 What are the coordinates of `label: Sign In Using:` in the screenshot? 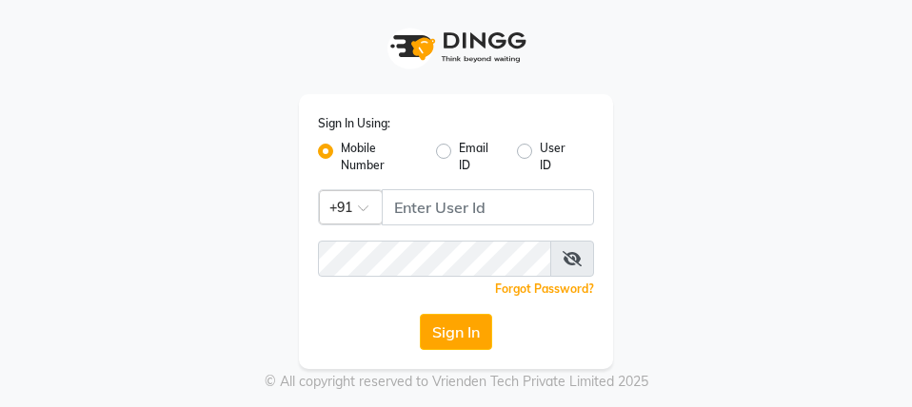 It's located at (354, 124).